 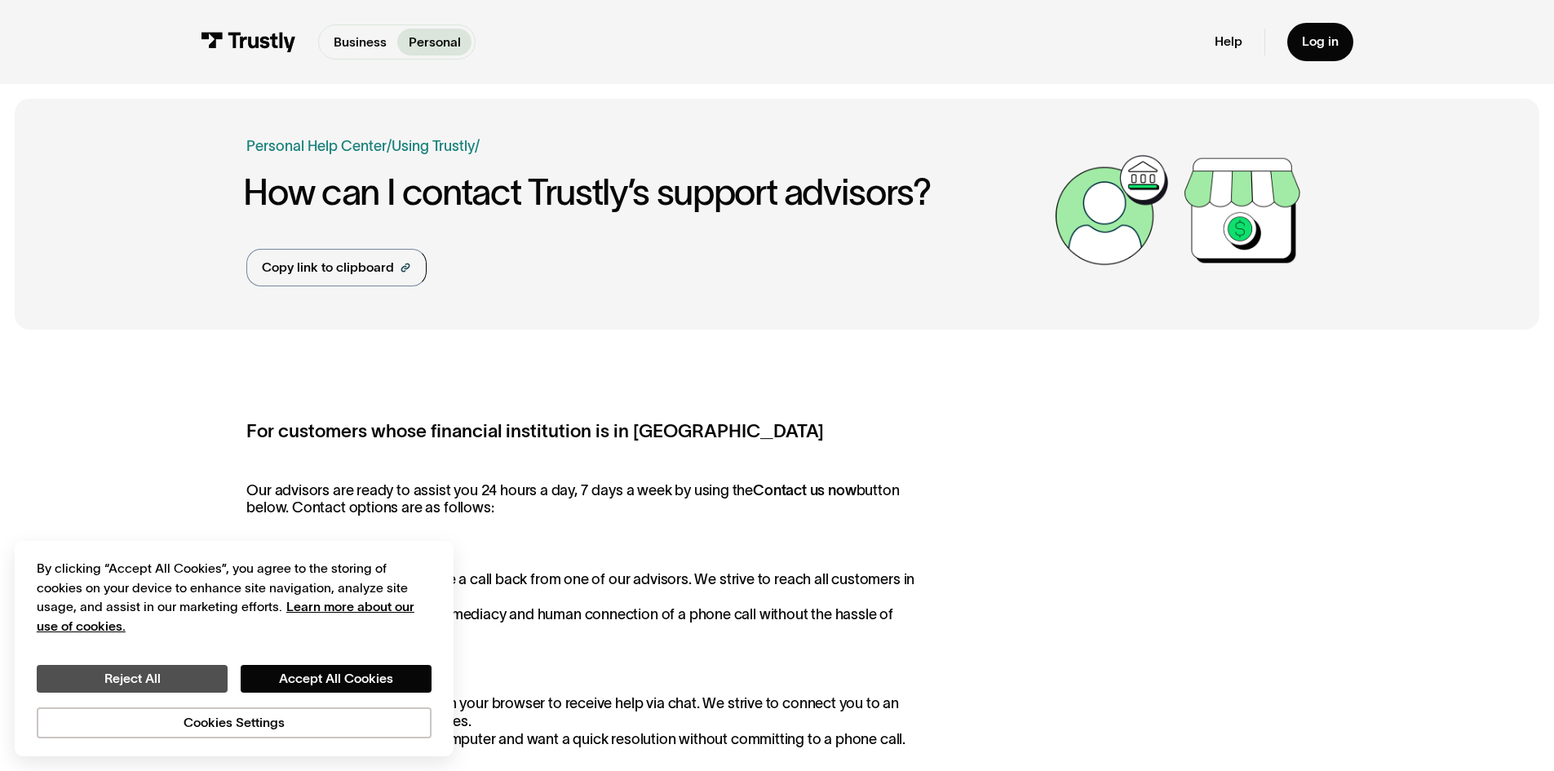 I want to click on img: Trustly Logo, so click(x=248, y=42).